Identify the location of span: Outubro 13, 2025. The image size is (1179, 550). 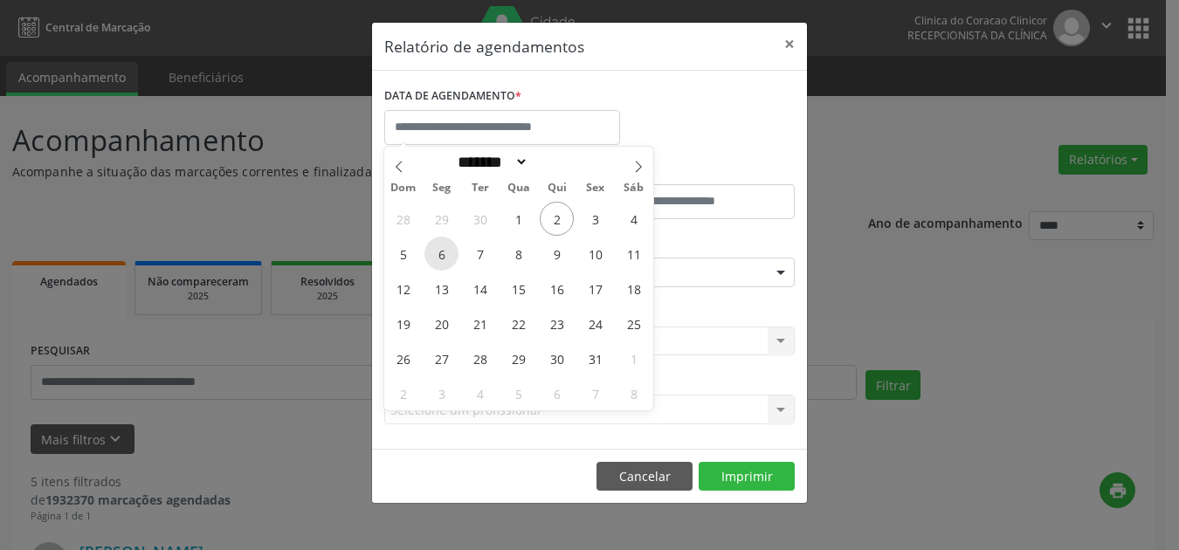
(441, 288).